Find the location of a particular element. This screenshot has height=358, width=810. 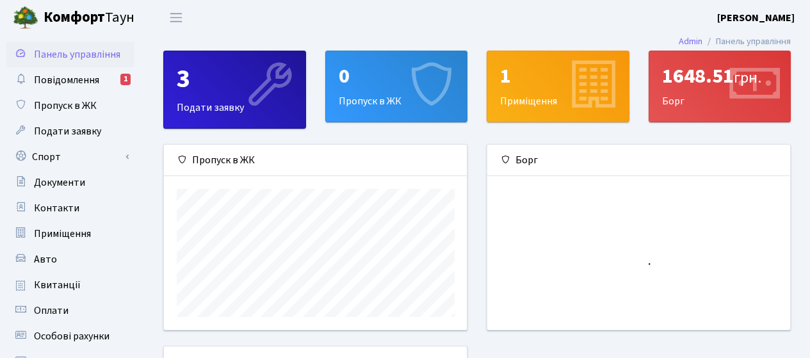

img: logo.png is located at coordinates (26, 18).